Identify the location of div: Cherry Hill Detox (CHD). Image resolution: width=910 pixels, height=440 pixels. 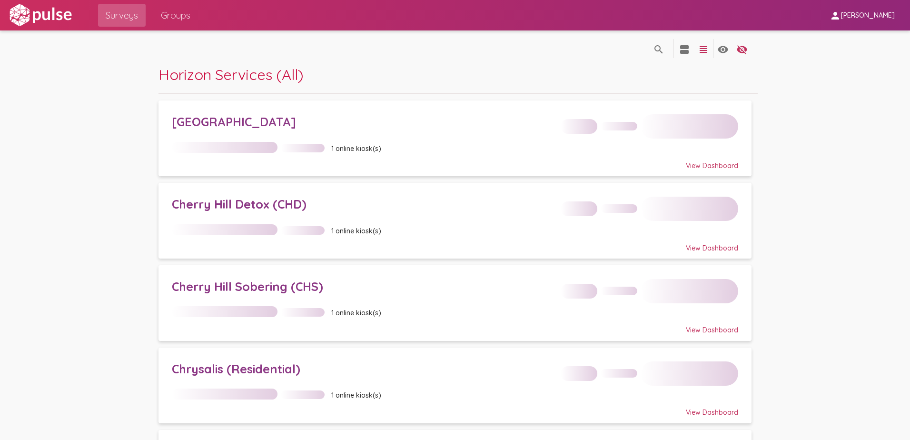
(363, 204).